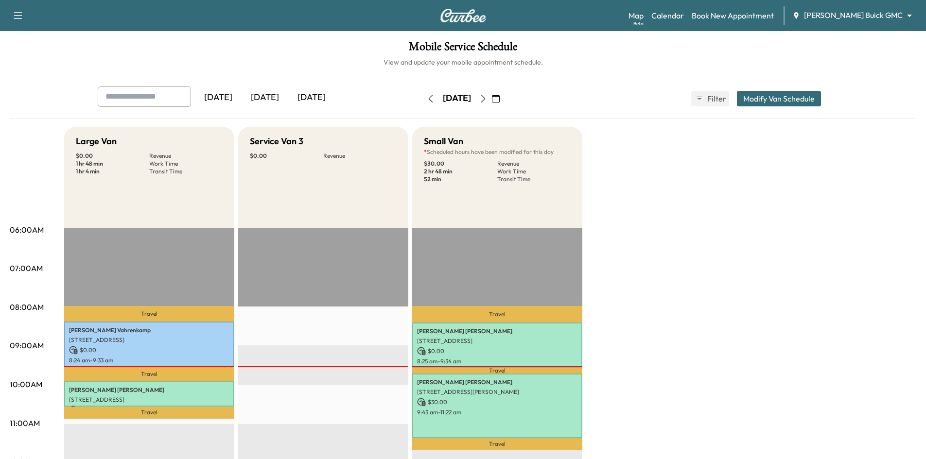 The image size is (926, 459). Describe the element at coordinates (463, 49) in the screenshot. I see `h1: Mobile Service Schedule` at that location.